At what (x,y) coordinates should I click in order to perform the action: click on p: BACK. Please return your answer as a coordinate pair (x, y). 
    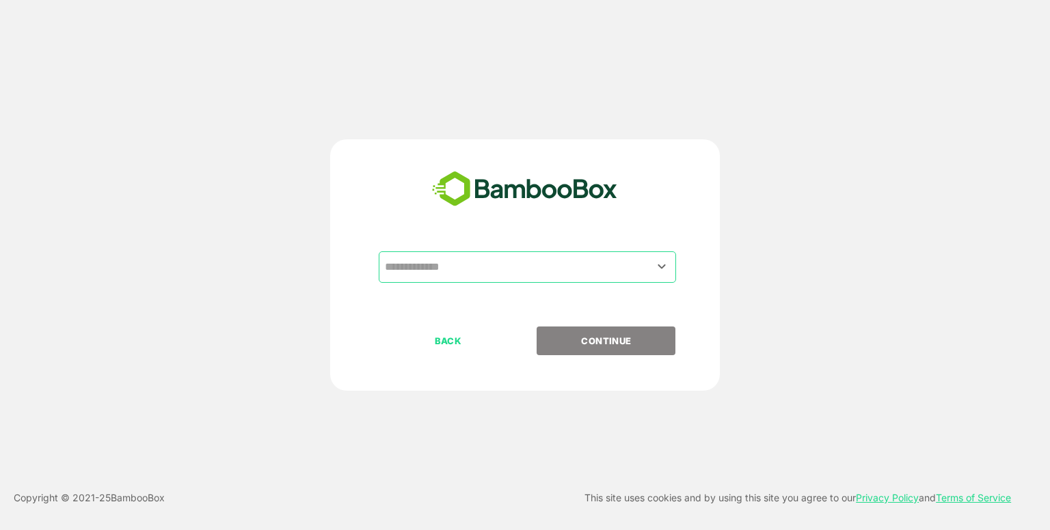
    Looking at the image, I should click on (448, 341).